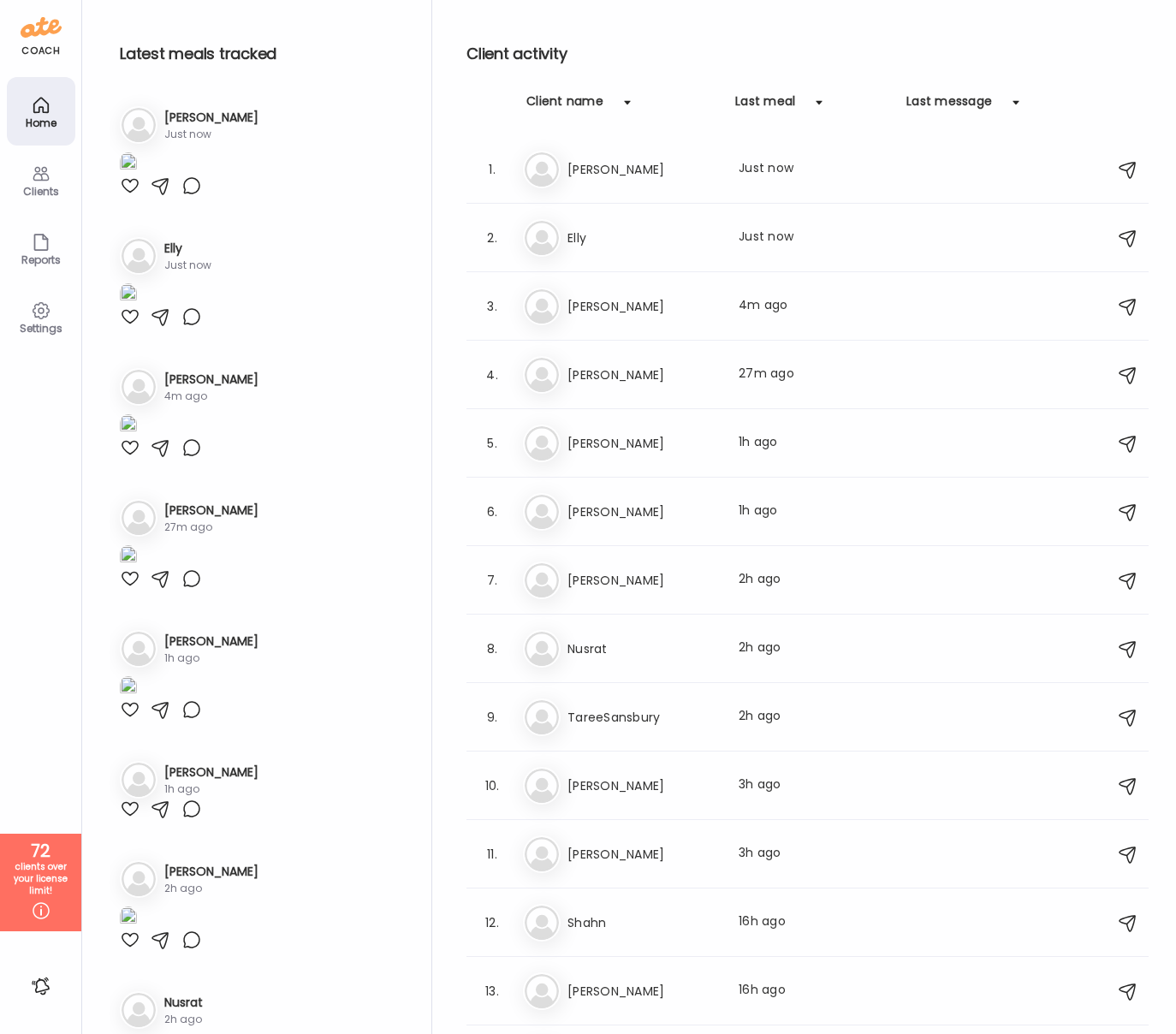 Image resolution: width=1176 pixels, height=1034 pixels. I want to click on div: 1., so click(492, 170).